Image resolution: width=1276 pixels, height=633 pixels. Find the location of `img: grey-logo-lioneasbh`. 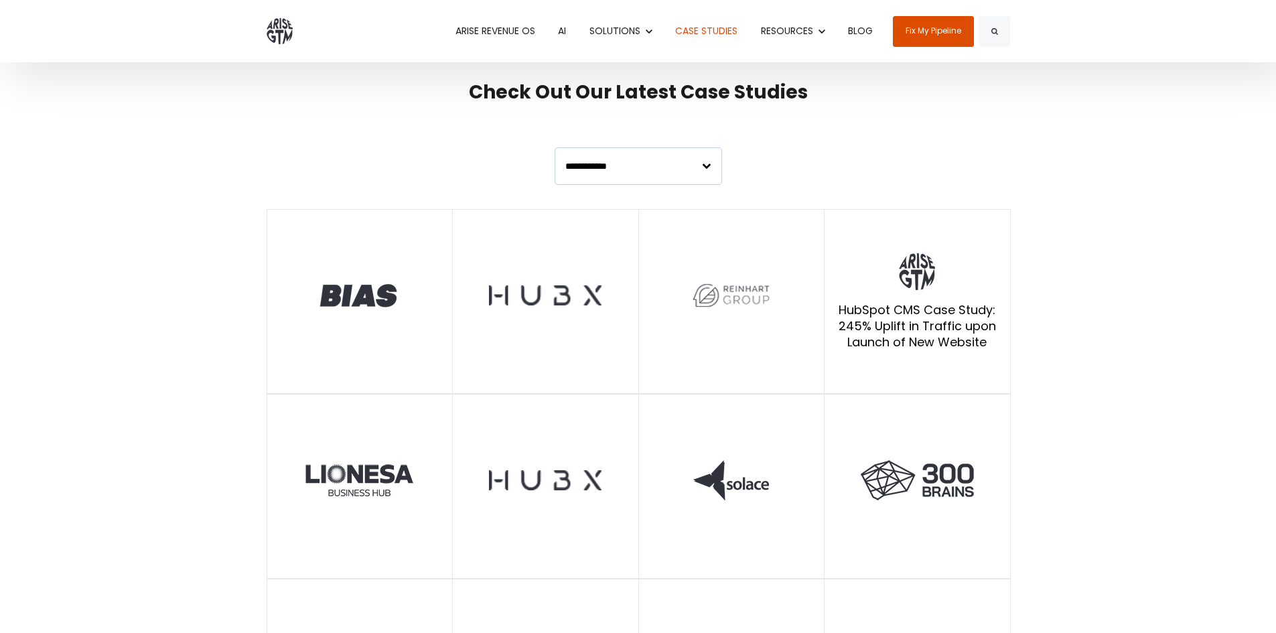

img: grey-logo-lioneasbh is located at coordinates (359, 480).